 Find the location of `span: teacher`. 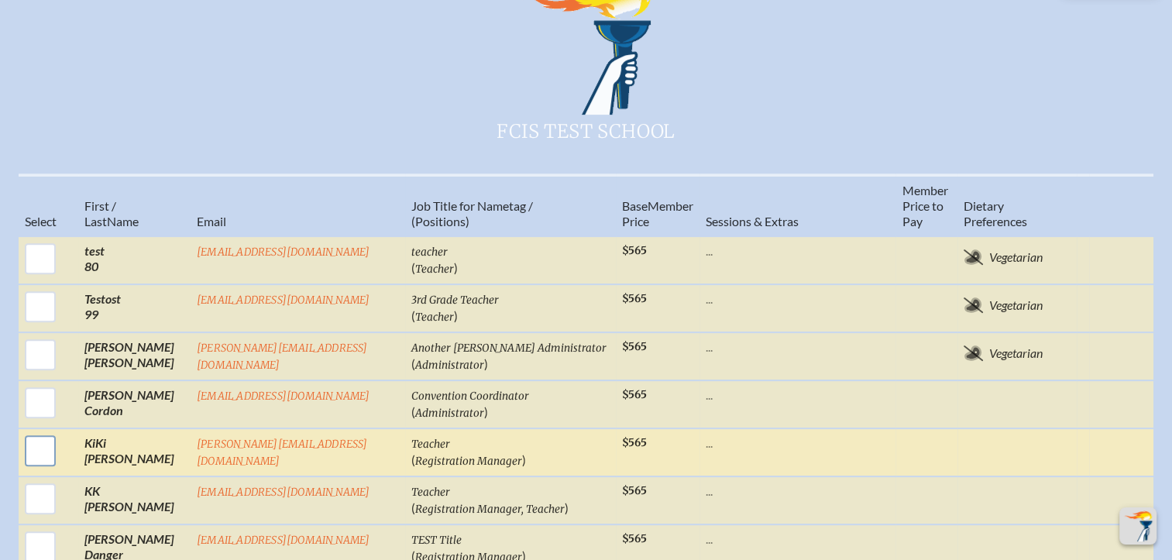

span: teacher is located at coordinates (429, 252).